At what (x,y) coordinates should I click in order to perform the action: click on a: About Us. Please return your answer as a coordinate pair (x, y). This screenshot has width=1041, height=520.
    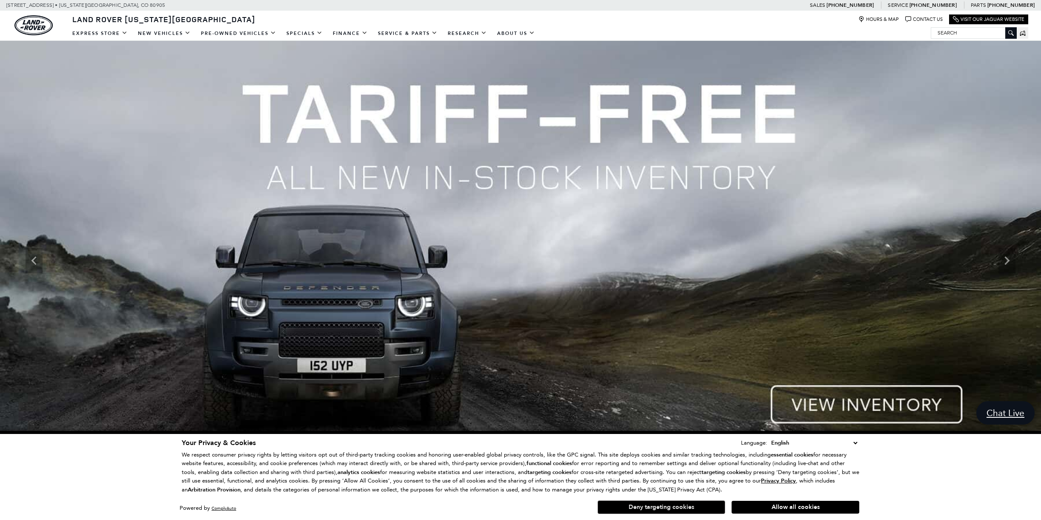
    Looking at the image, I should click on (516, 33).